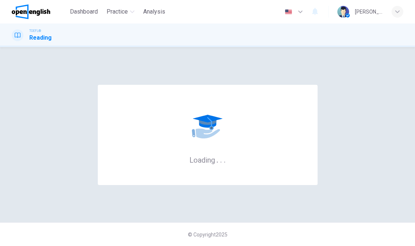 The image size is (415, 246). I want to click on button: Practice, so click(121, 12).